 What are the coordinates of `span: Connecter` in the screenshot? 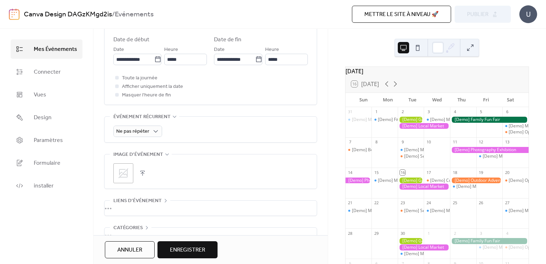 It's located at (47, 72).